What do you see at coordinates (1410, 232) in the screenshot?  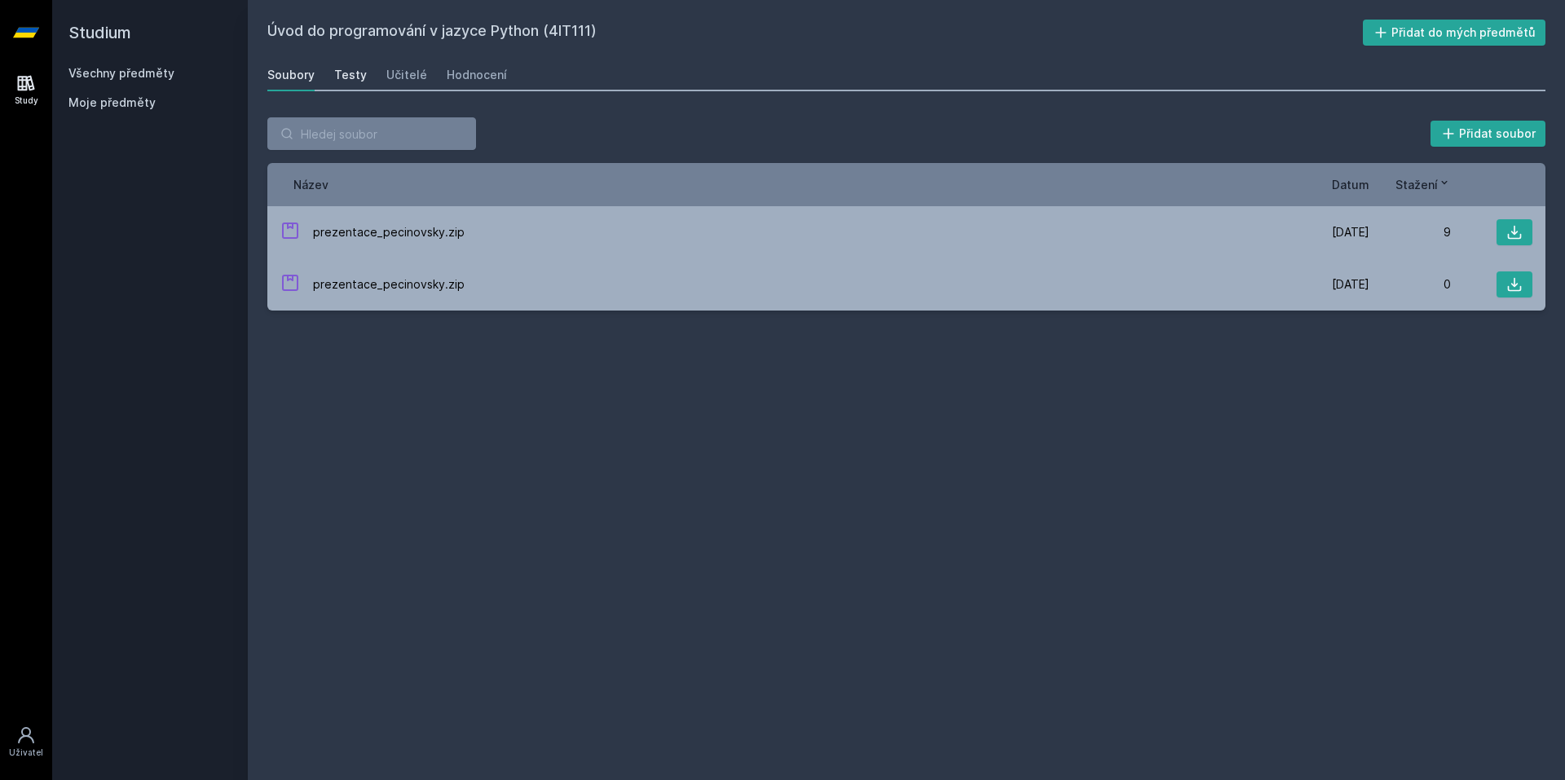 I see `div: 9` at bounding box center [1410, 232].